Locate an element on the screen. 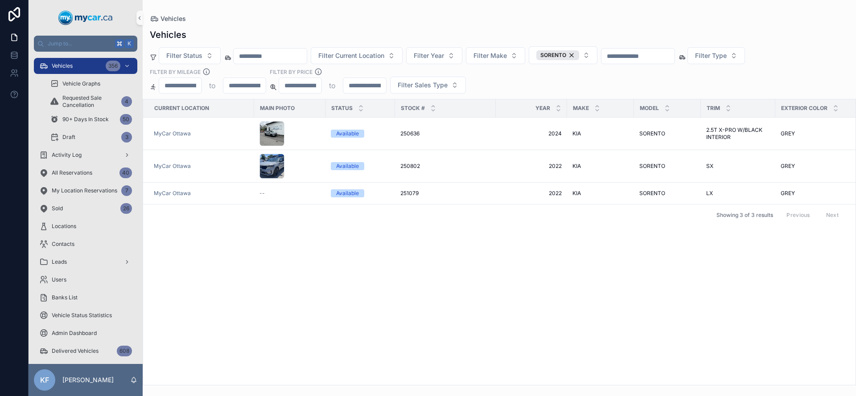 The height and width of the screenshot is (396, 856). span: Trim is located at coordinates (713, 108).